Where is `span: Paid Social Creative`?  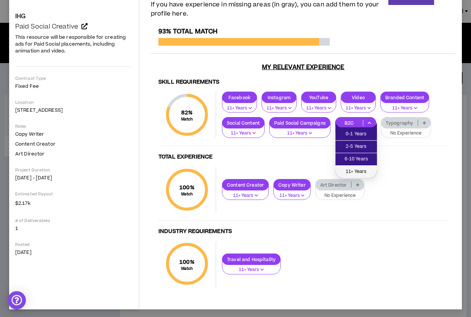 span: Paid Social Creative is located at coordinates (46, 27).